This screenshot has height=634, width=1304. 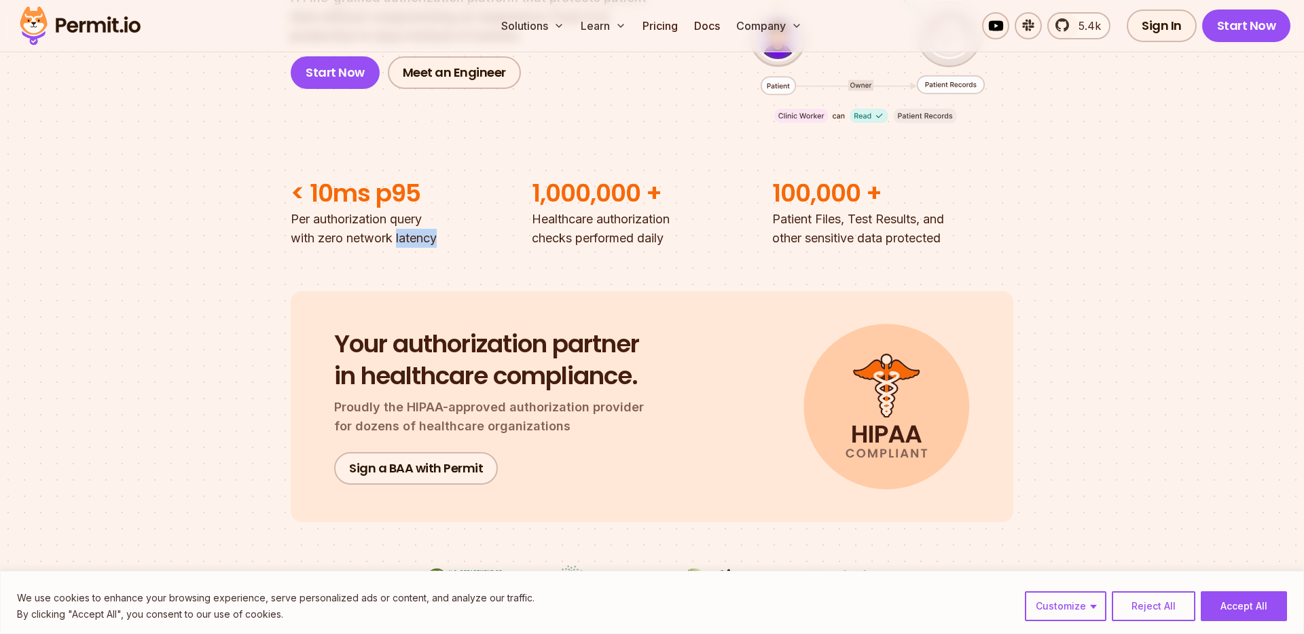 I want to click on button: Reject All, so click(x=1153, y=606).